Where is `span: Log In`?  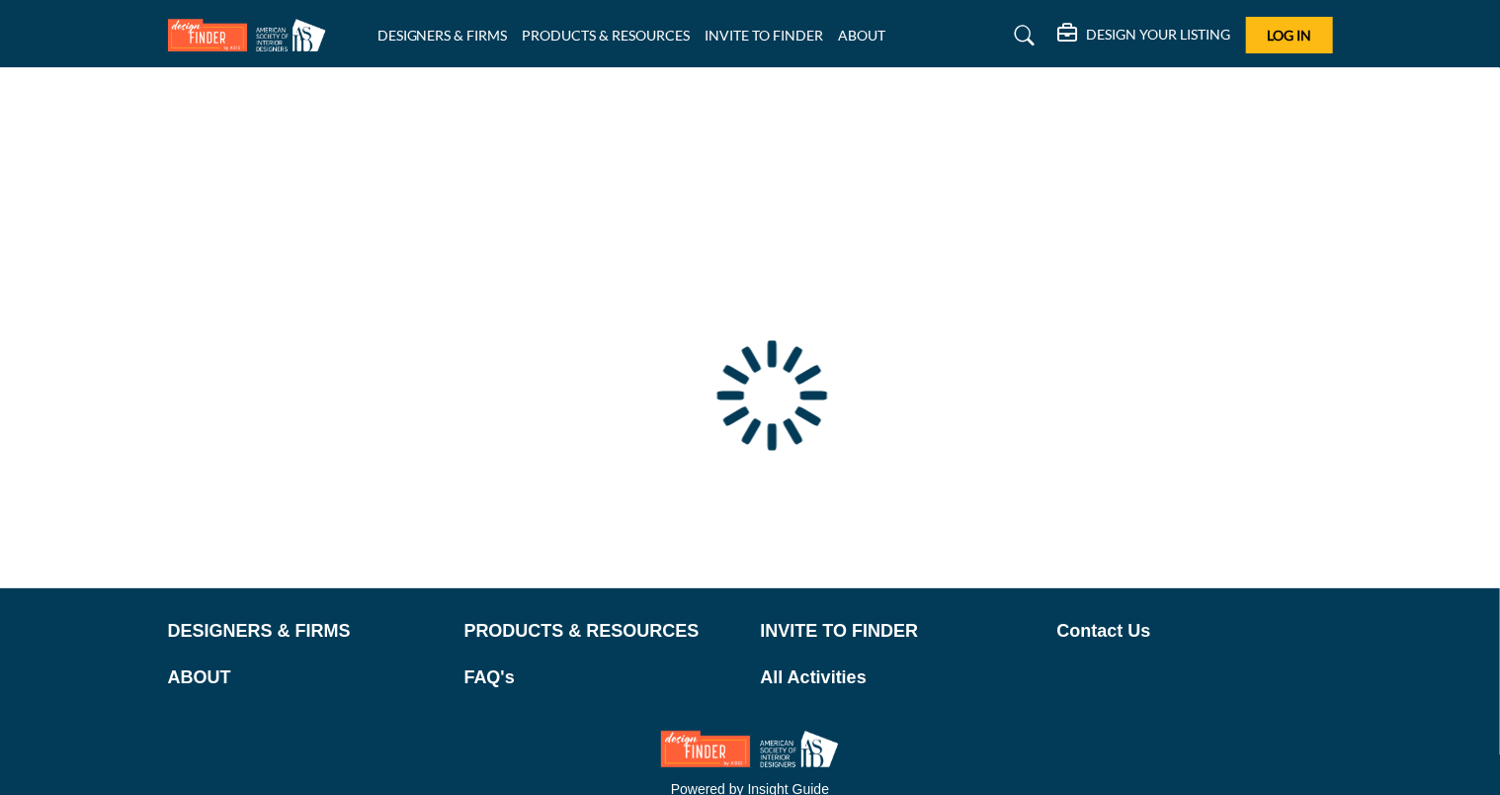
span: Log In is located at coordinates (1289, 35).